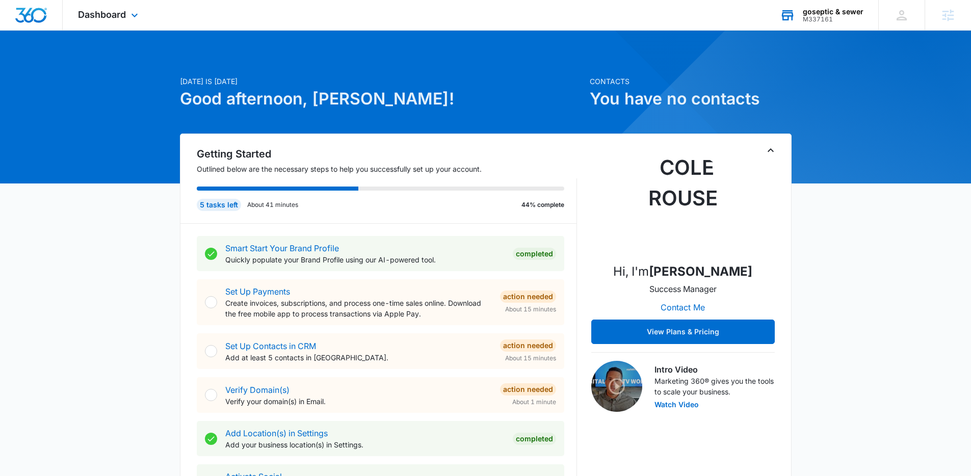 Image resolution: width=971 pixels, height=476 pixels. Describe the element at coordinates (683, 203) in the screenshot. I see `img: Cole Rouse` at that location.